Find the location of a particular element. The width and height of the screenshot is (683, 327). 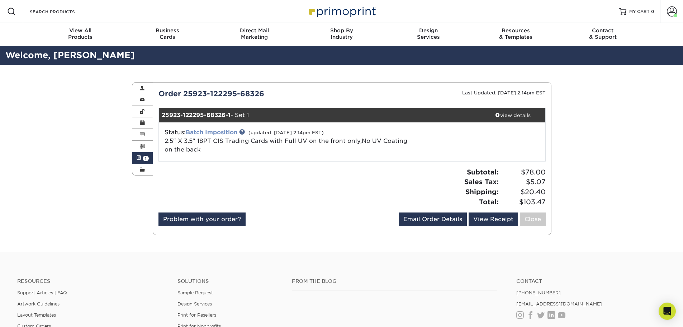

a: view details is located at coordinates (513, 115).